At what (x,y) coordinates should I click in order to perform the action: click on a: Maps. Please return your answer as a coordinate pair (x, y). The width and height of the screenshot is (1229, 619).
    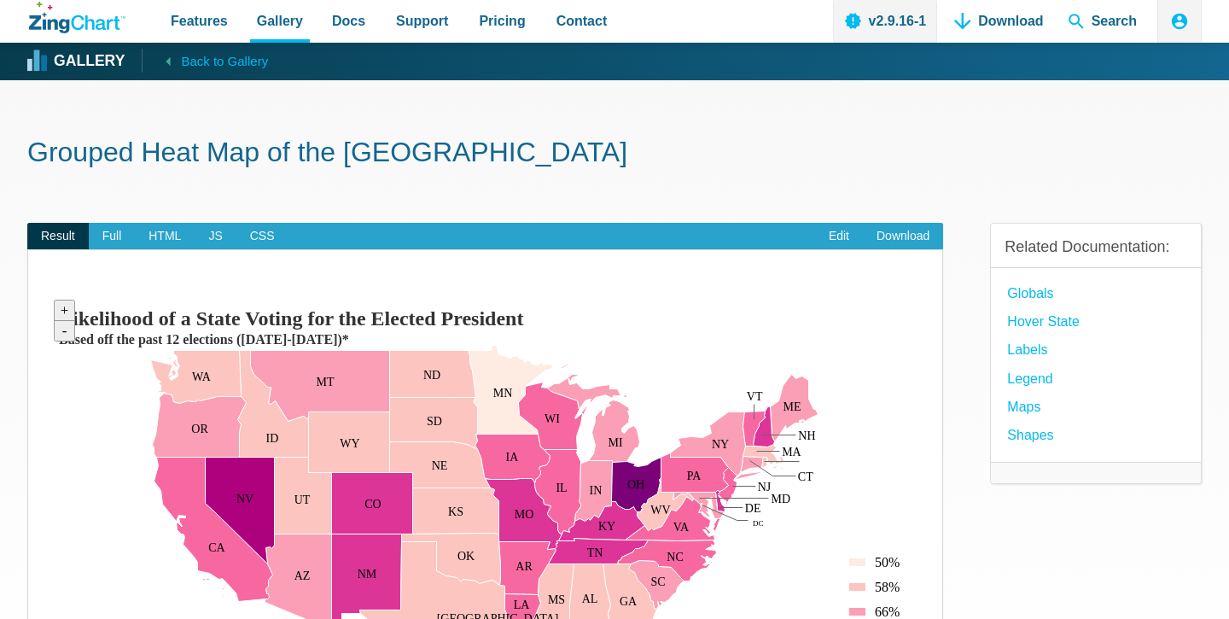
    Looking at the image, I should click on (1023, 406).